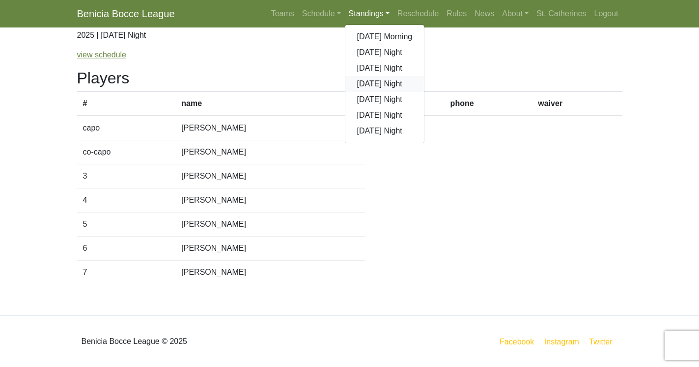  What do you see at coordinates (456, 14) in the screenshot?
I see `a: Rules` at bounding box center [456, 14].